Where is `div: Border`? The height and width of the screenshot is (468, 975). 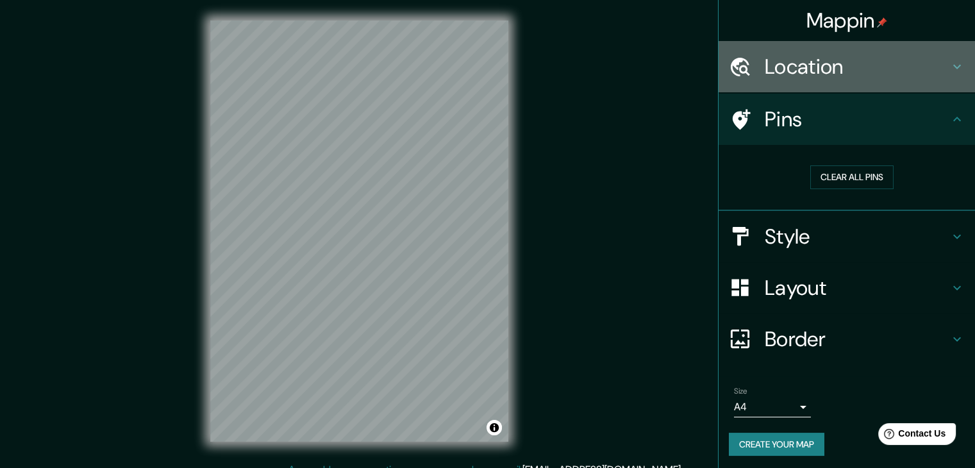 div: Border is located at coordinates (847, 339).